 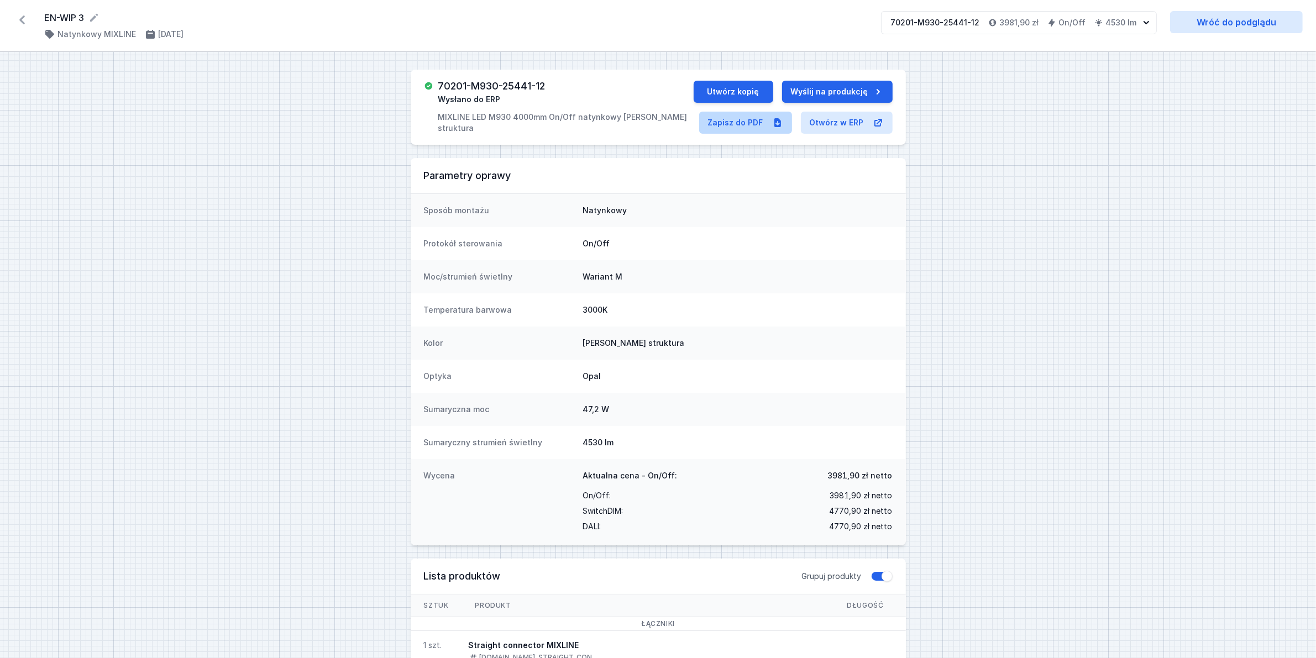 I want to click on h4: 3981,90 zł, so click(x=1018, y=23).